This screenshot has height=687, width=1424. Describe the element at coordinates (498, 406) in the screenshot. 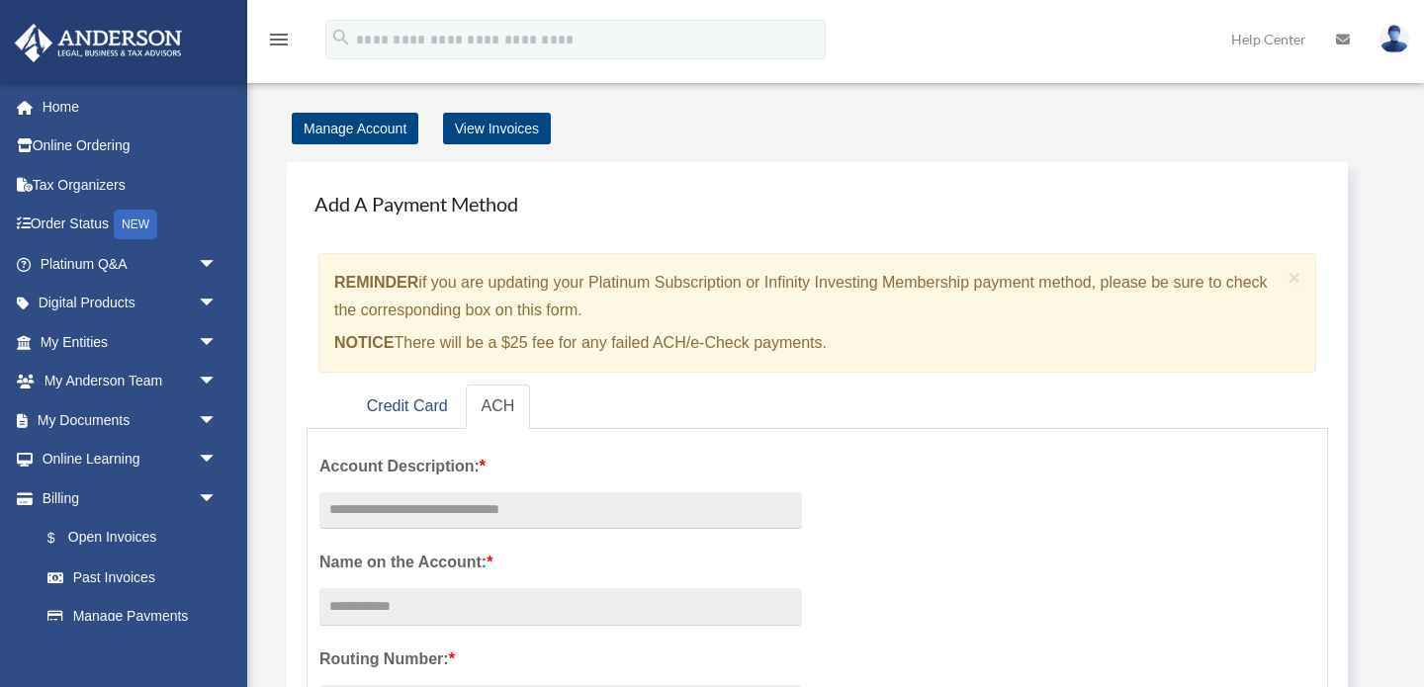

I see `a: ACH` at that location.